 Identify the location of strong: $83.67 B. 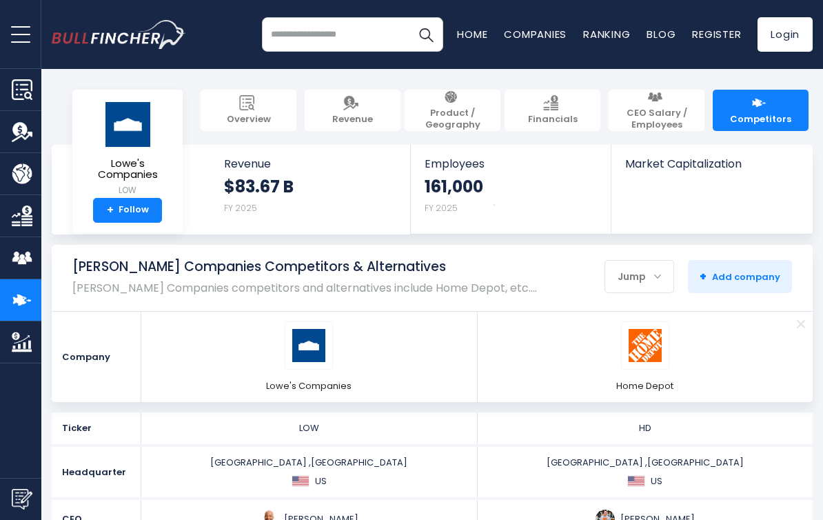
(259, 186).